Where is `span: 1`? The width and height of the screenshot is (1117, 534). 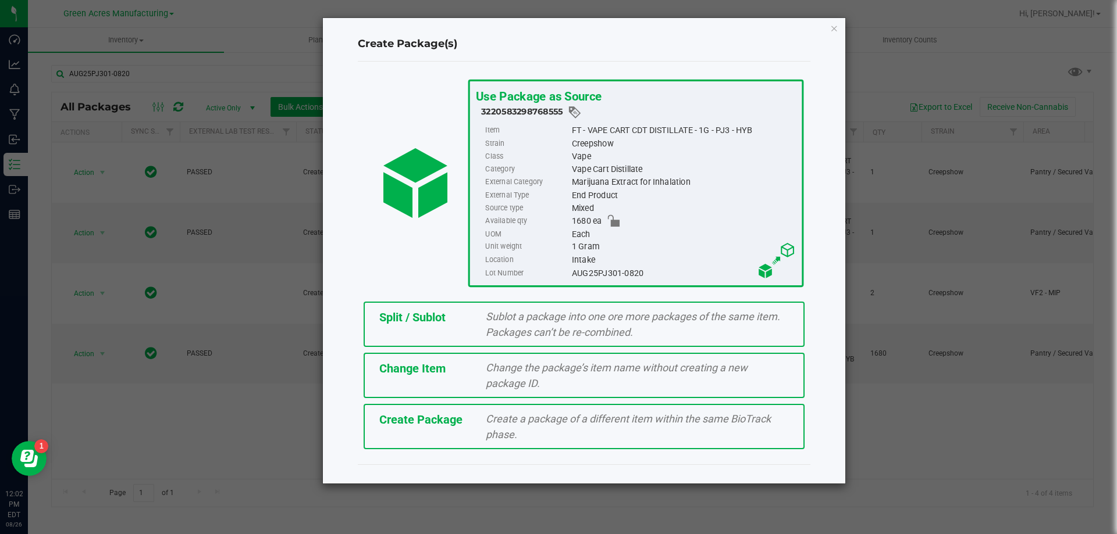 span: 1 is located at coordinates (7, 6).